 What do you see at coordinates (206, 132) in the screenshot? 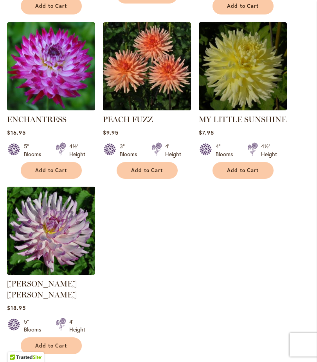
I see `span: $7.95` at bounding box center [206, 132].